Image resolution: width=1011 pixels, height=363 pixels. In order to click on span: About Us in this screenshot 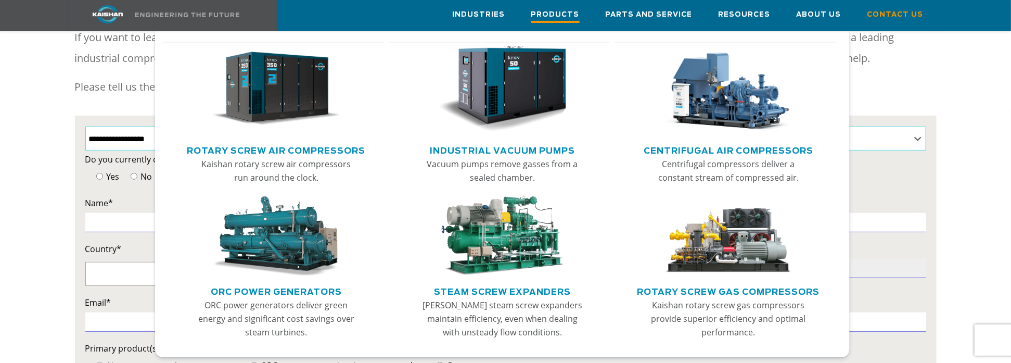, I will do `click(819, 15)`.